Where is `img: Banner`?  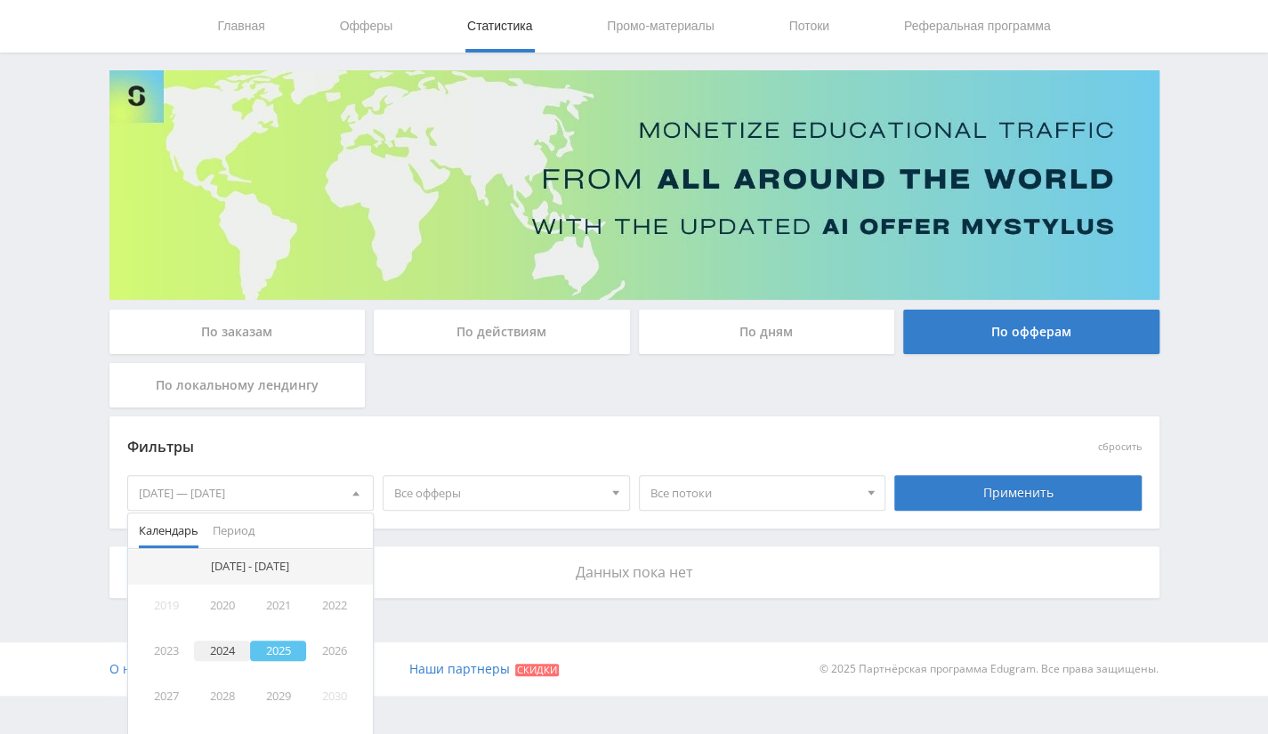
img: Banner is located at coordinates (635, 185).